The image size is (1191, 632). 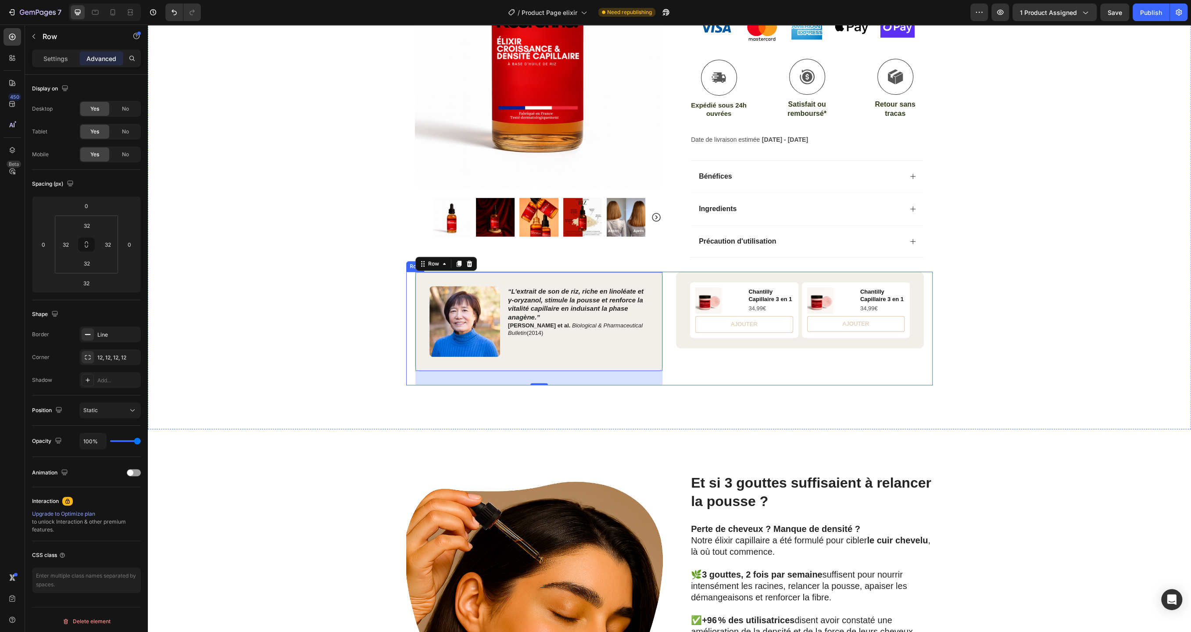 I want to click on div: Spacing (px), so click(x=54, y=184).